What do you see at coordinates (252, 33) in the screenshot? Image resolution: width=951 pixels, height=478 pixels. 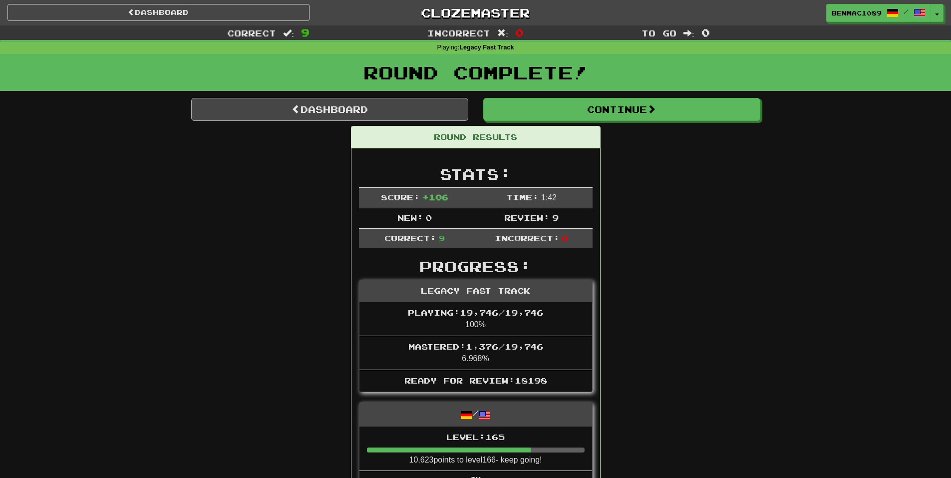 I see `span: Correct` at bounding box center [252, 33].